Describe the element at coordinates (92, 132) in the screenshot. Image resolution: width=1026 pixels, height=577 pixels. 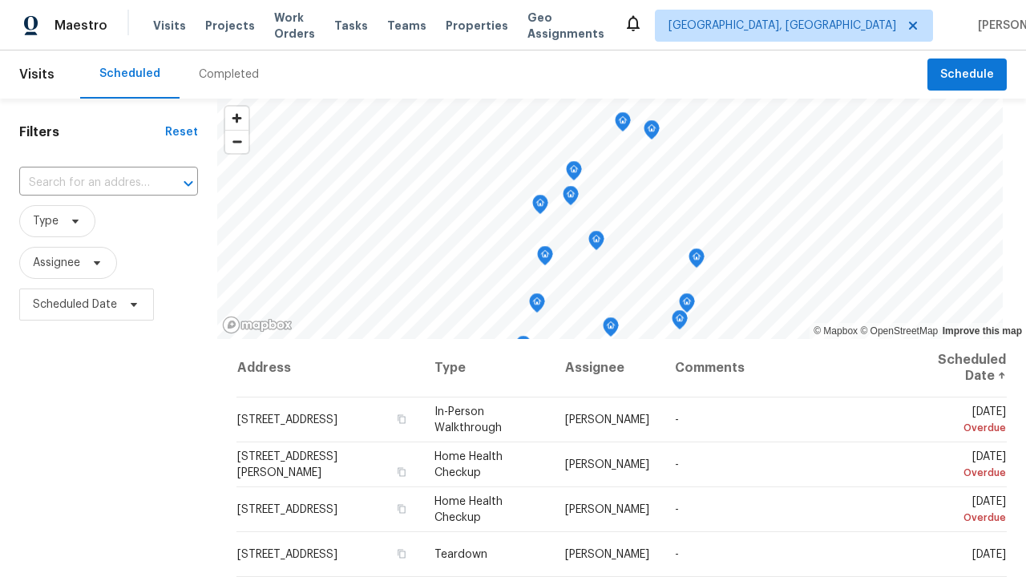
I see `h1: Filters` at that location.